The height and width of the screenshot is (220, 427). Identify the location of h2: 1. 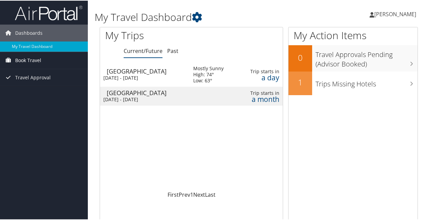
(300, 82).